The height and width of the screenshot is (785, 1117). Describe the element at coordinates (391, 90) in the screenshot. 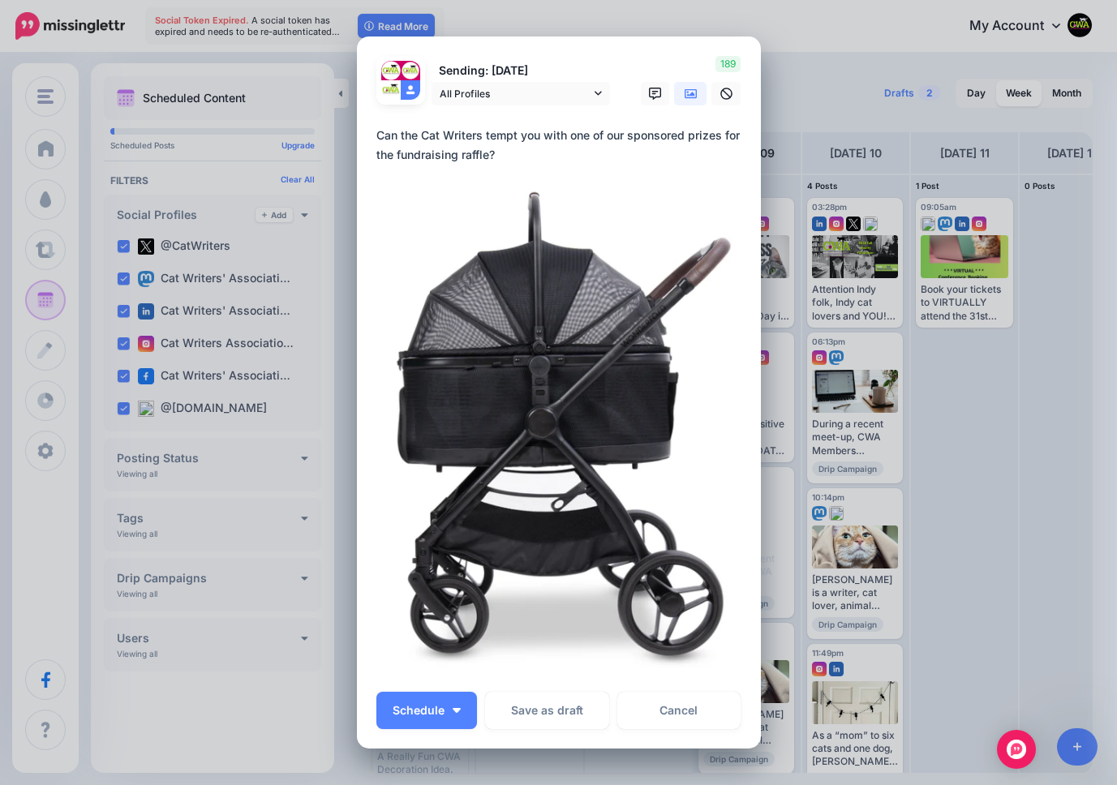

I see `img: ffae8dcf99b1d535-87638.png` at that location.